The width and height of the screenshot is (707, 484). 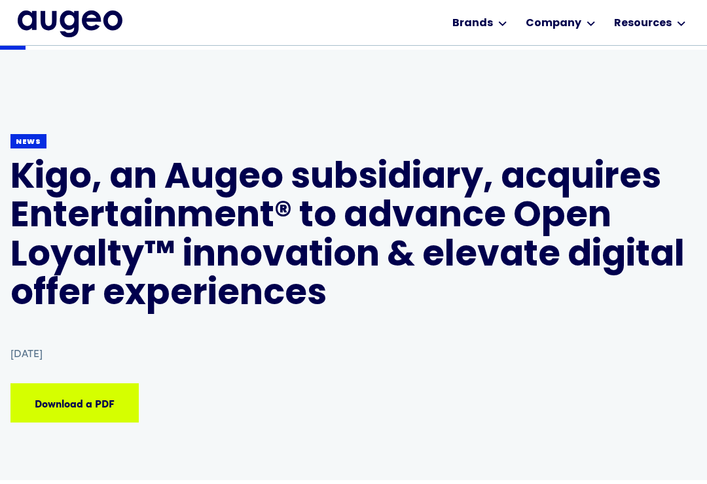 What do you see at coordinates (75, 403) in the screenshot?
I see `a: Download a PDF` at bounding box center [75, 403].